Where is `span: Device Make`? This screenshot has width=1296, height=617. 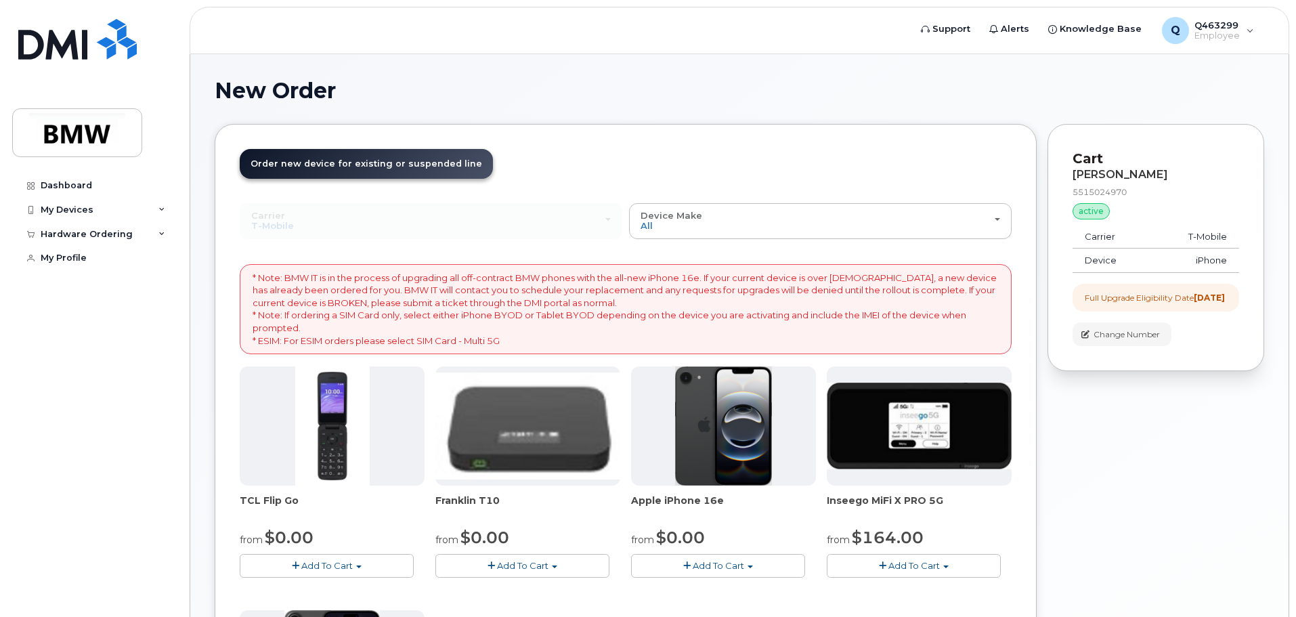 span: Device Make is located at coordinates (671, 215).